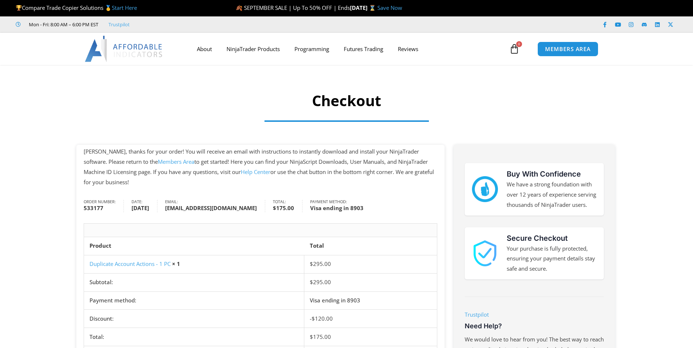 The width and height of the screenshot is (693, 348). What do you see at coordinates (408, 49) in the screenshot?
I see `a: Reviews` at bounding box center [408, 49].